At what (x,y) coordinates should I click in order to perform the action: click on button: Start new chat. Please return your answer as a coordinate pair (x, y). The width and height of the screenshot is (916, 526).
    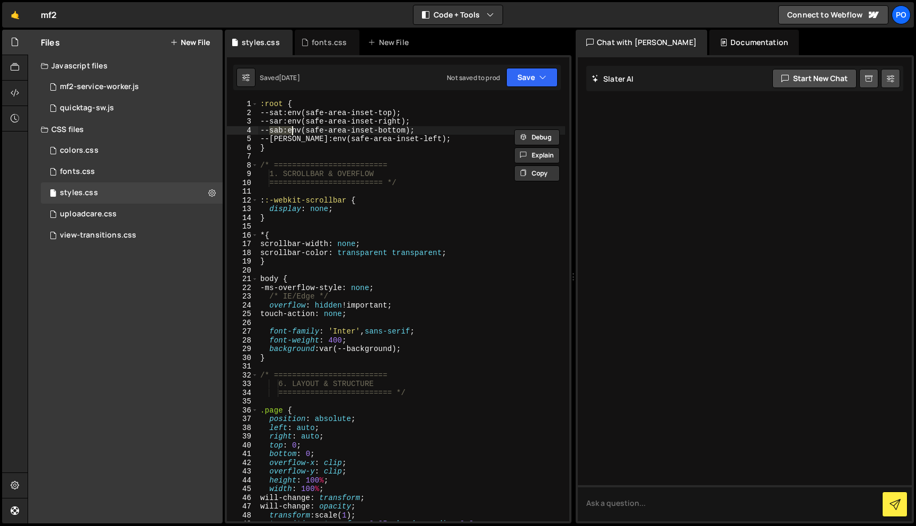
    Looking at the image, I should click on (814, 78).